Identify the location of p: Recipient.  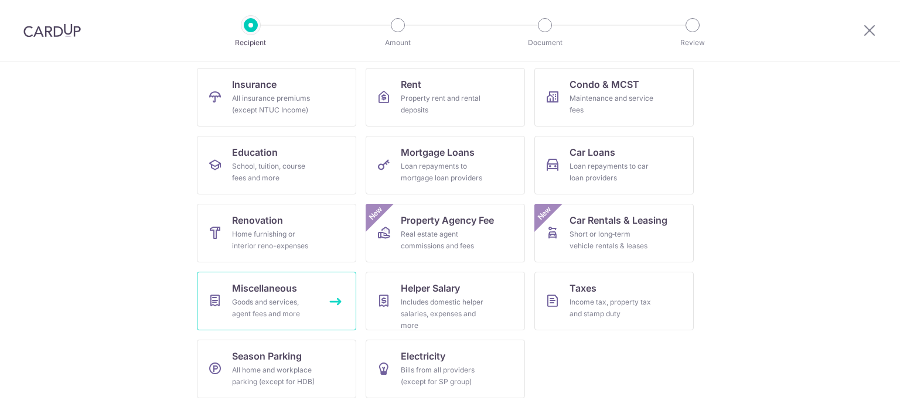
(251, 43).